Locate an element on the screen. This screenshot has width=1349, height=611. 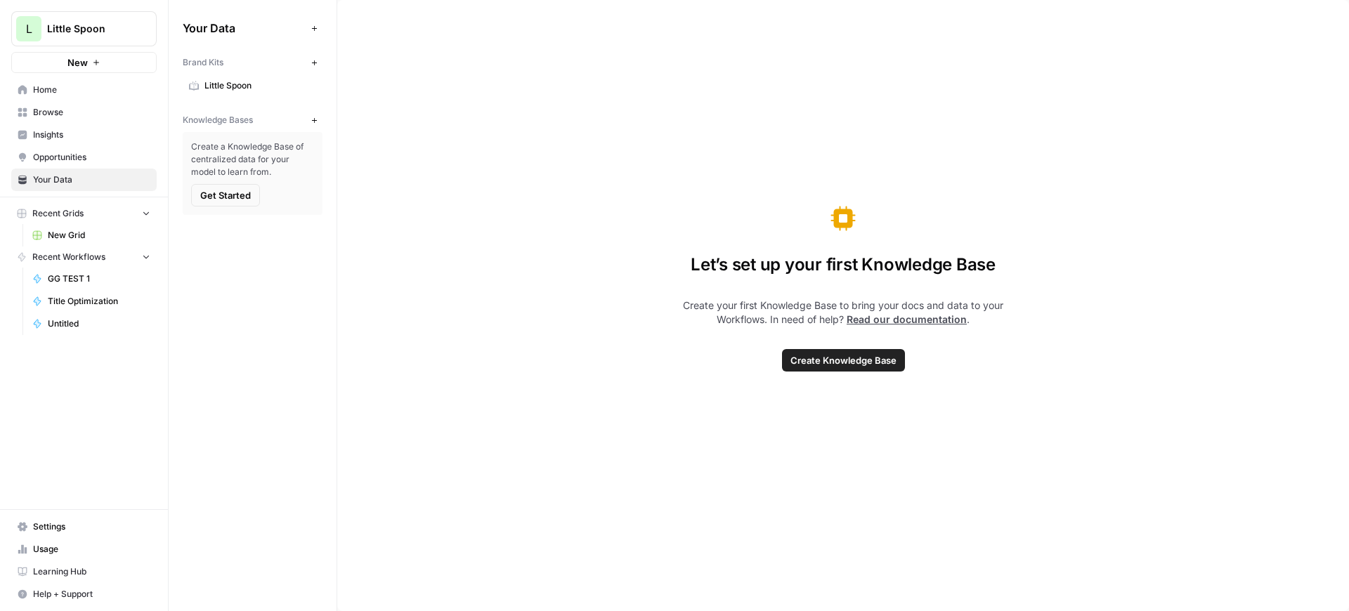
span: Untitled is located at coordinates (99, 324).